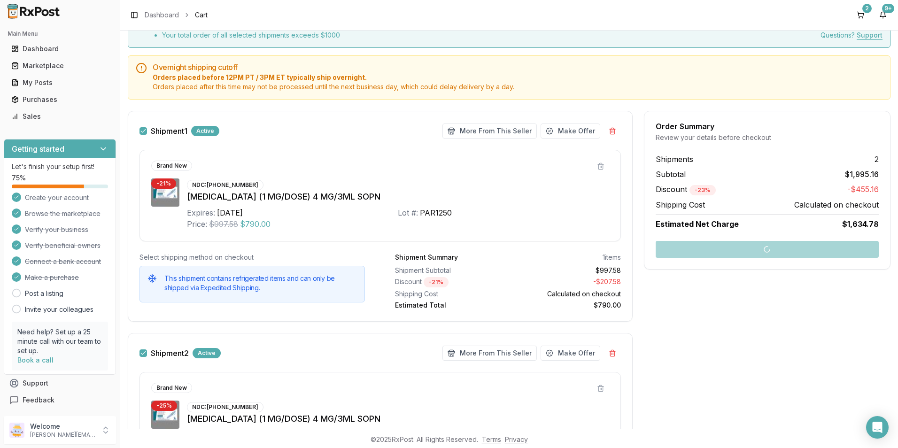  What do you see at coordinates (59, 310) in the screenshot?
I see `a: Invite your colleagues` at bounding box center [59, 310].